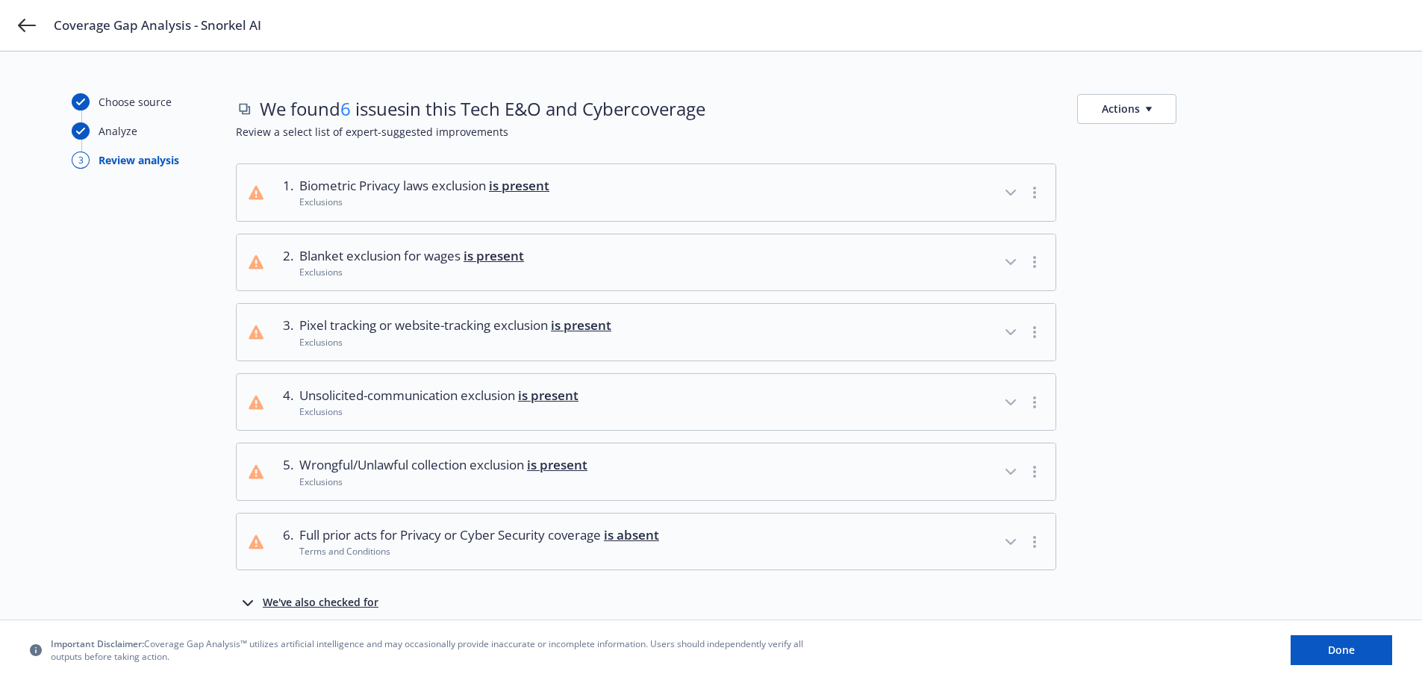 This screenshot has height=680, width=1422. What do you see at coordinates (411, 256) in the screenshot?
I see `span: Blanket exclusion for wages` at bounding box center [411, 256].